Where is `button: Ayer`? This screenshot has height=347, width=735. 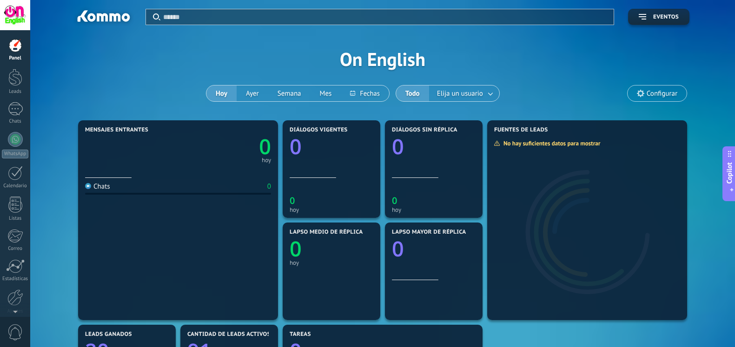 button: Ayer is located at coordinates (253, 94).